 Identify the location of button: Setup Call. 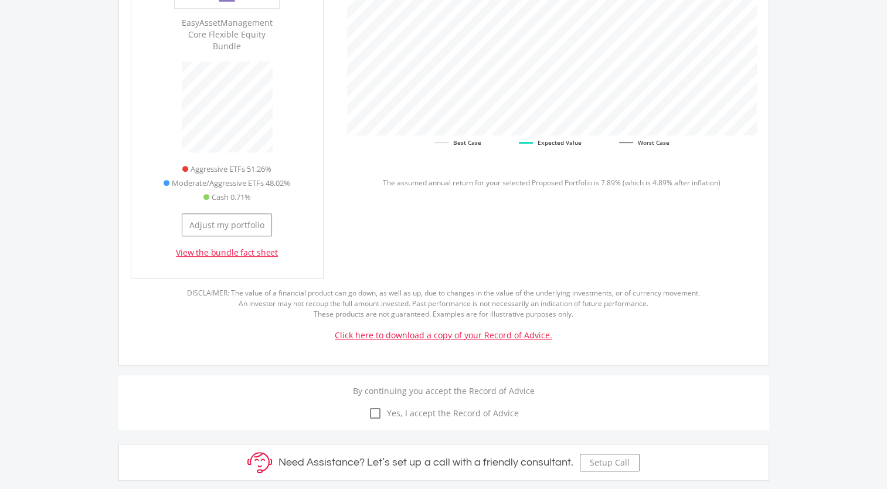
(610, 463).